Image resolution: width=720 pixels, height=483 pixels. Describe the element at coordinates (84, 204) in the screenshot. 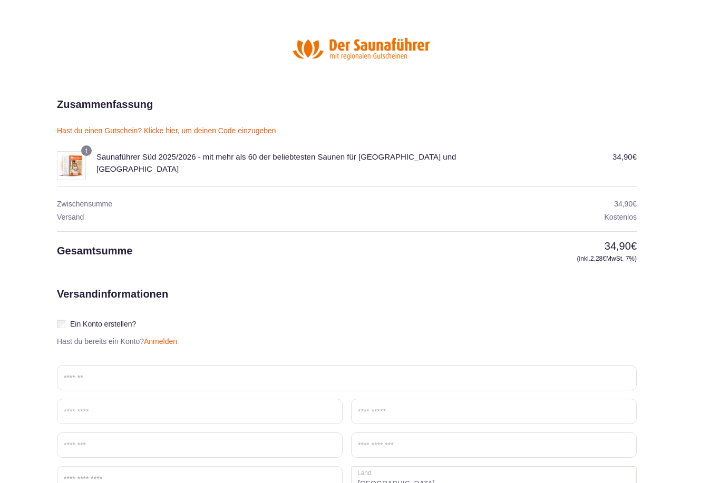

I see `span: Zwischensumme` at that location.